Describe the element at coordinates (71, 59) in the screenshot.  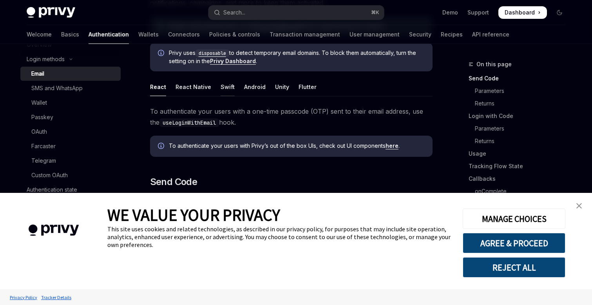
I see `button: Toggle Login methods section` at that location.